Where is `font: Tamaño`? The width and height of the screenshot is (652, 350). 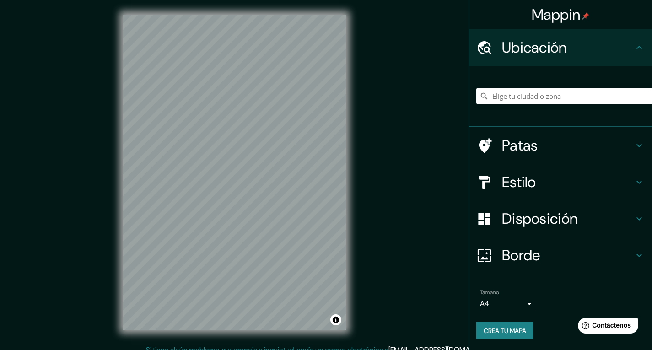
font: Tamaño is located at coordinates (489, 292).